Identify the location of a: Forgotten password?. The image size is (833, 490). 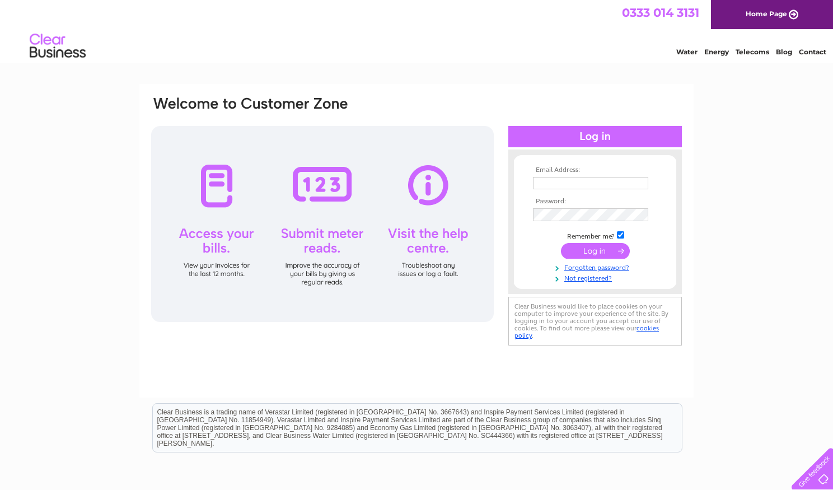
(596, 266).